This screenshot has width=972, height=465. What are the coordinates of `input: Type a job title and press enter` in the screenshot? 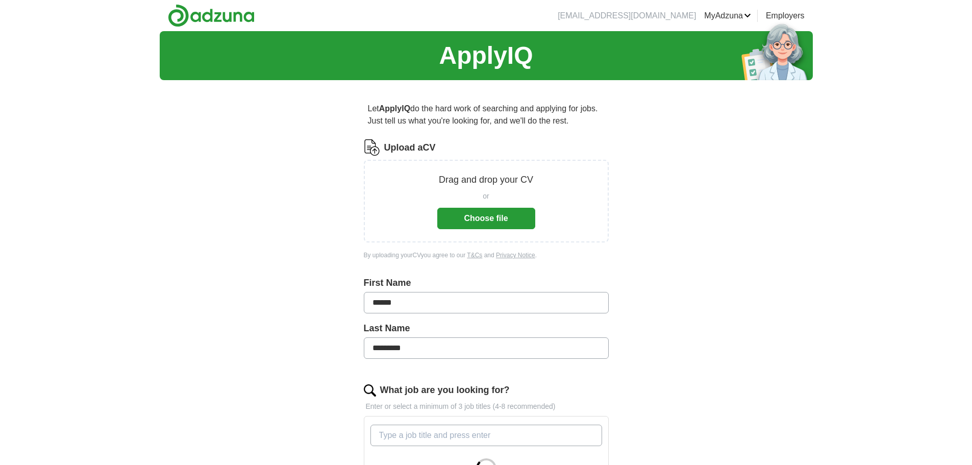 It's located at (486, 435).